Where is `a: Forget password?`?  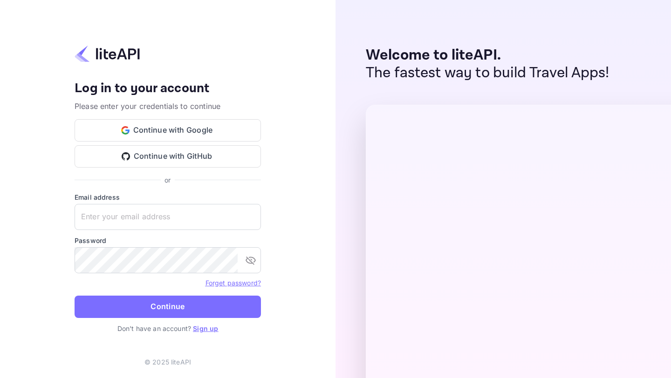 a: Forget password? is located at coordinates (233, 283).